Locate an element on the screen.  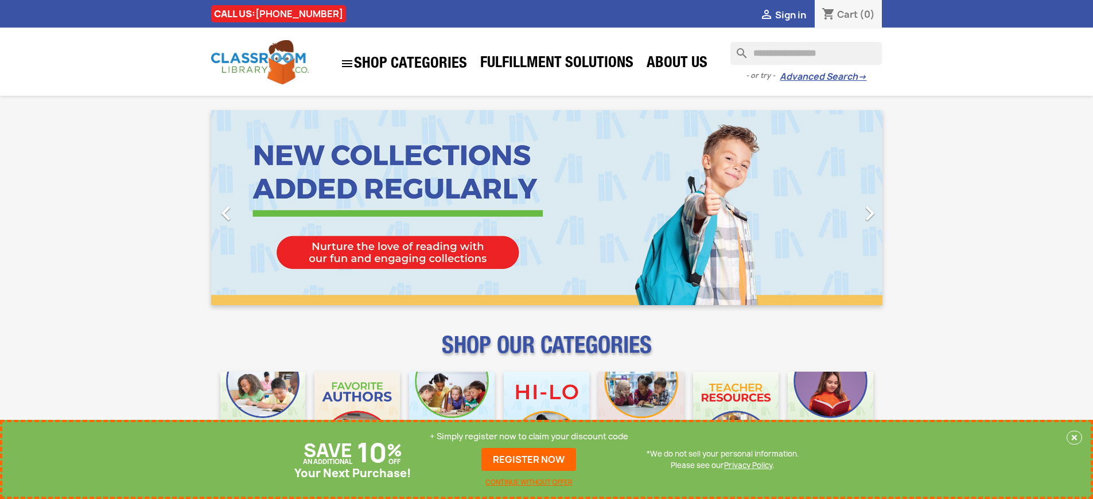
i: search is located at coordinates (738, 49).